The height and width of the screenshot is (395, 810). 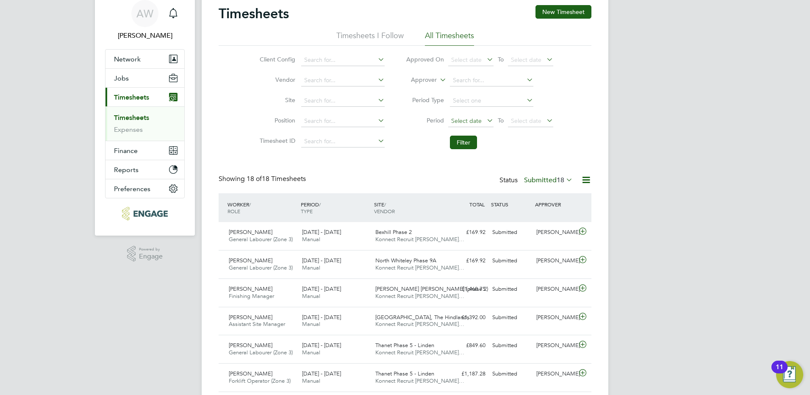 What do you see at coordinates (145, 14) in the screenshot?
I see `span: AW` at bounding box center [145, 14].